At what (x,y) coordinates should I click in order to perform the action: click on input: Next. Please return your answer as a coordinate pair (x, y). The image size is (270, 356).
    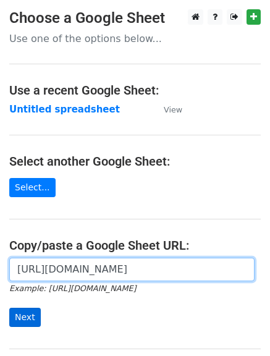
    Looking at the image, I should click on (25, 317).